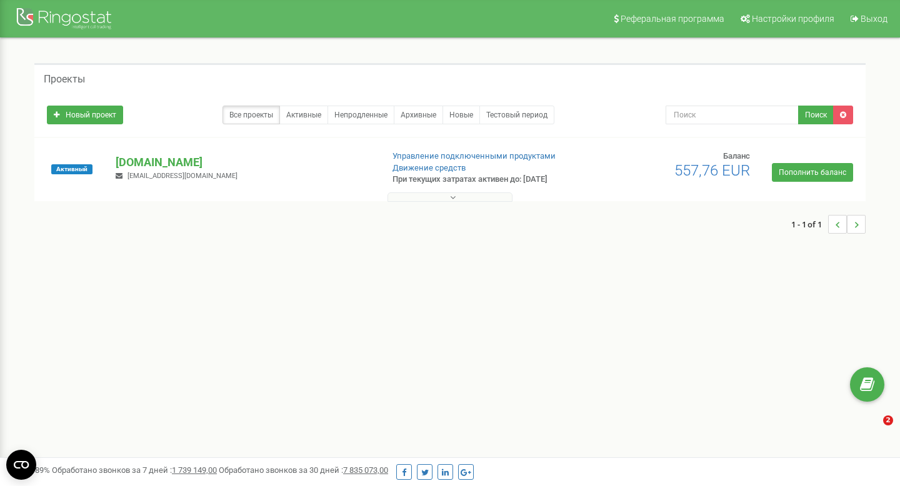 This screenshot has height=486, width=900. What do you see at coordinates (812, 172) in the screenshot?
I see `a: Пополнить баланс` at bounding box center [812, 172].